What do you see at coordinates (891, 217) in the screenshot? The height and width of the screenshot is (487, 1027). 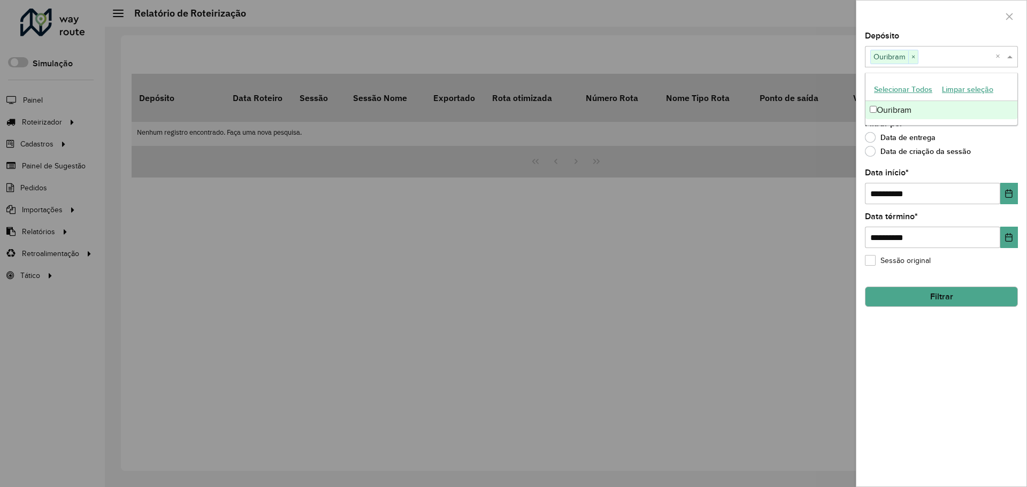 I see `label: Data término` at bounding box center [891, 217].